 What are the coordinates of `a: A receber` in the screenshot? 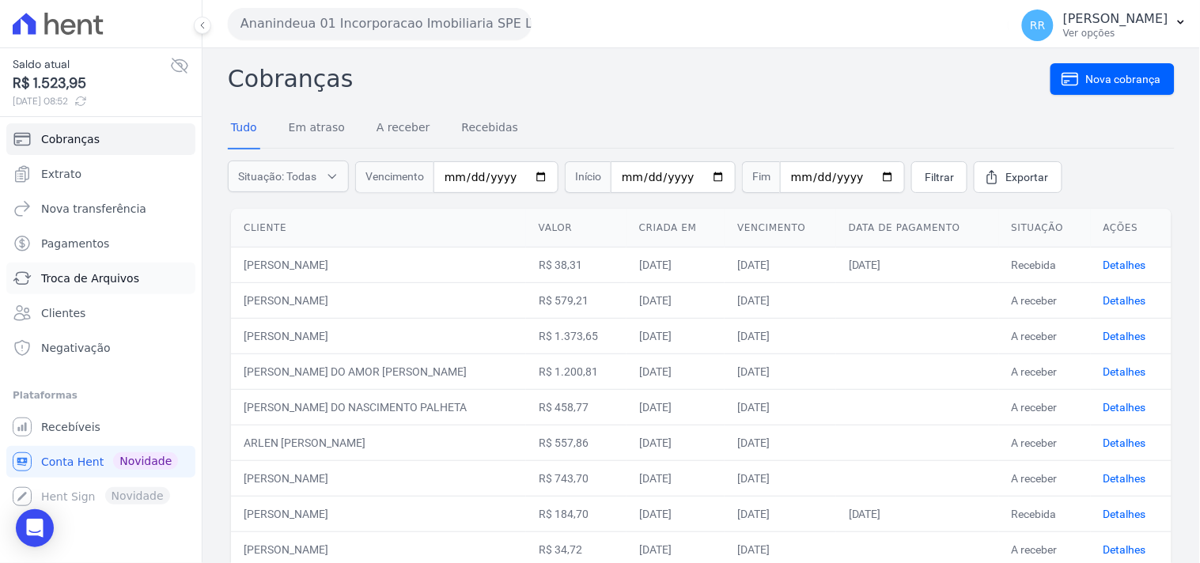 It's located at (404, 129).